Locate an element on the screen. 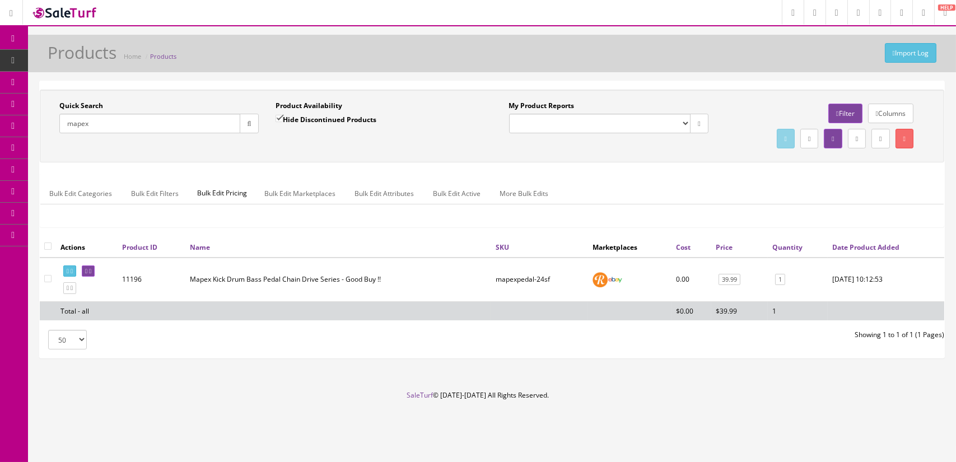  a: 1 is located at coordinates (780, 279).